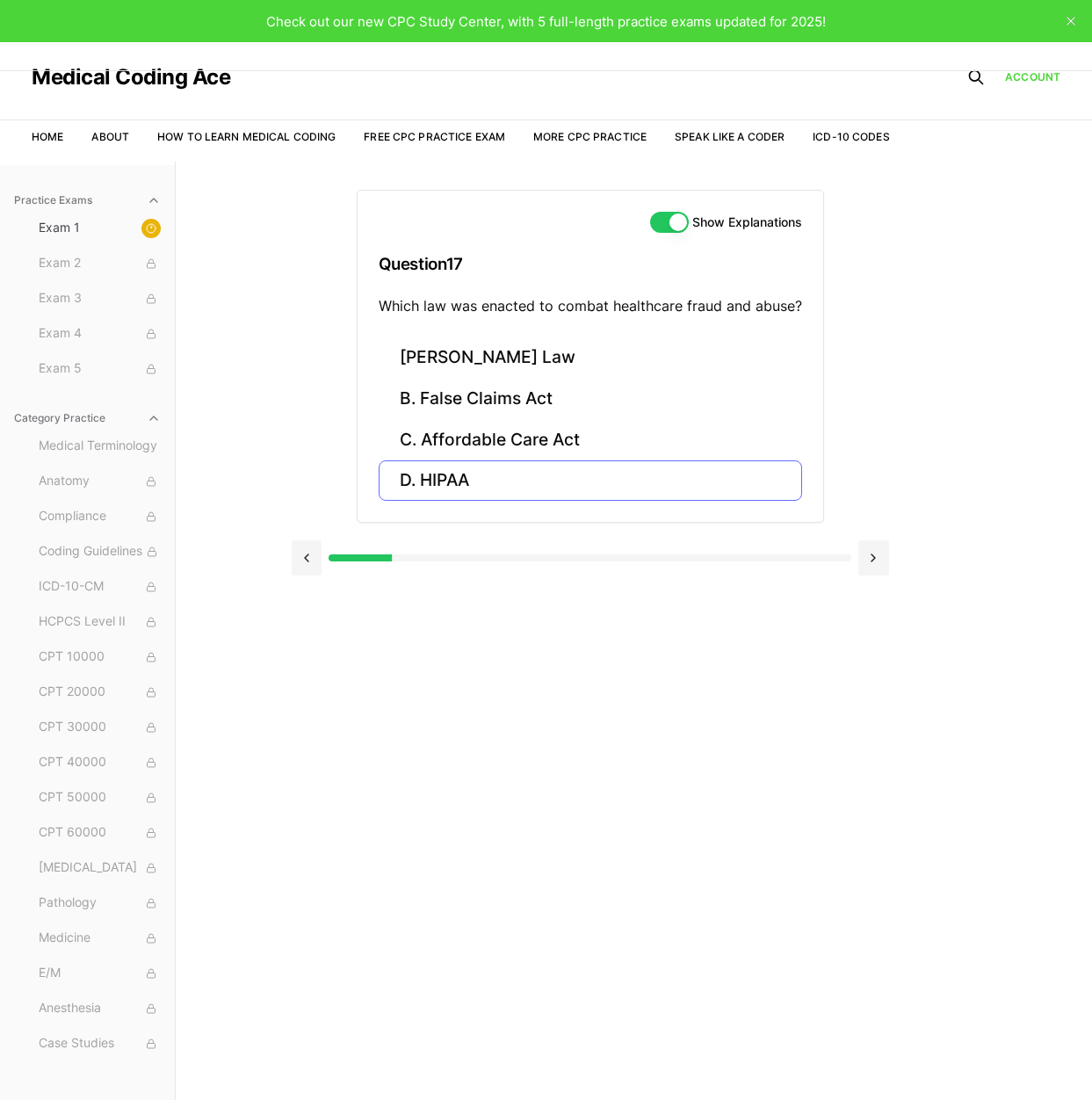  What do you see at coordinates (99, 334) in the screenshot?
I see `button: Exam 4` at bounding box center [99, 334].